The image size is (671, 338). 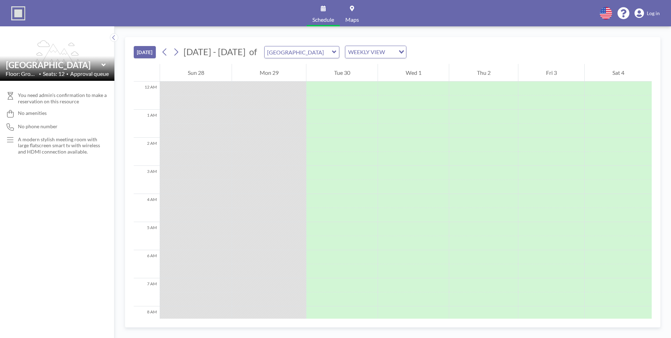 I want to click on input: Search for option, so click(x=391, y=52).